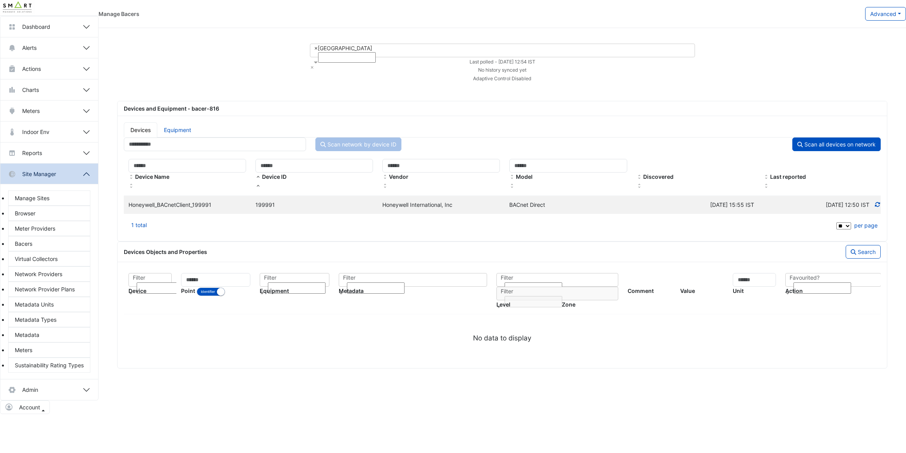 Image resolution: width=906 pixels, height=453 pixels. What do you see at coordinates (835, 278) in the screenshot?
I see `div: Favourited?` at bounding box center [835, 278].